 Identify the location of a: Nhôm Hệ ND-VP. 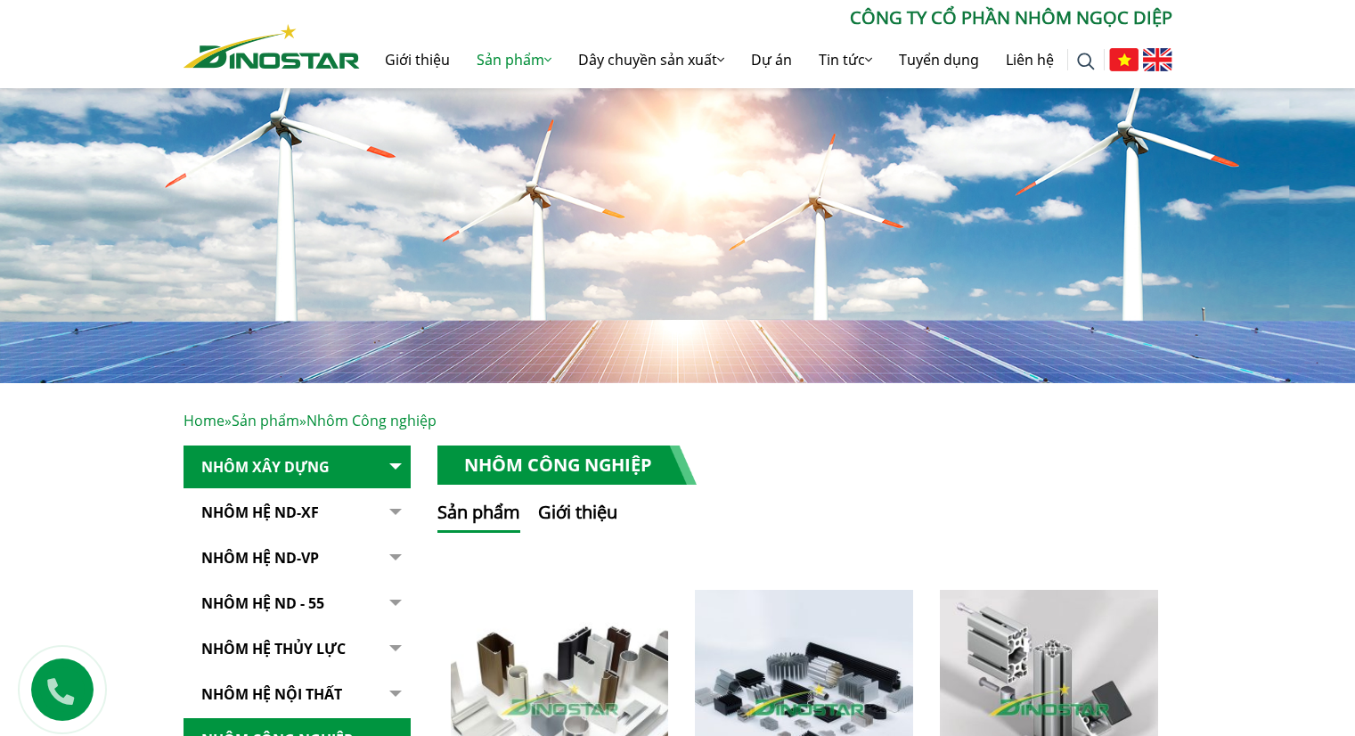
(297, 558).